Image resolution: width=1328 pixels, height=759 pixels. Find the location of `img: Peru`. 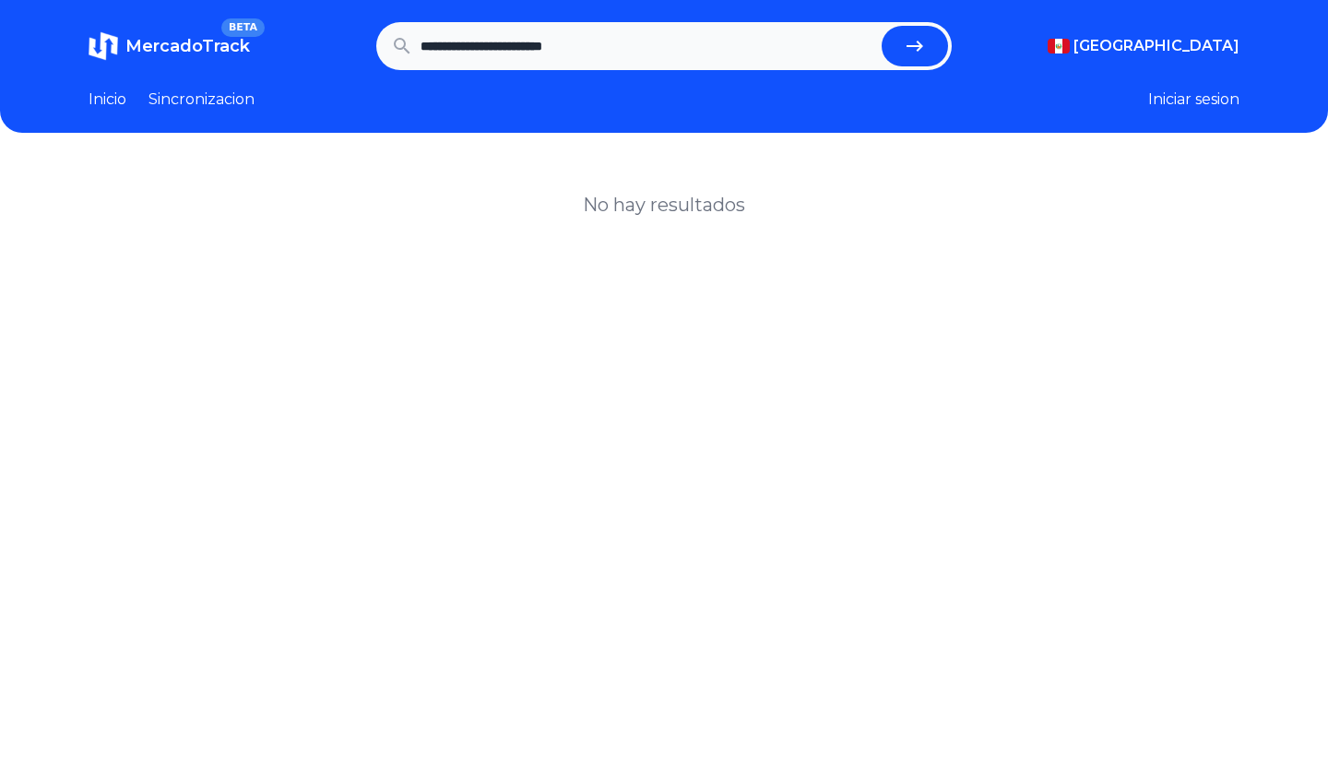

img: Peru is located at coordinates (1059, 46).